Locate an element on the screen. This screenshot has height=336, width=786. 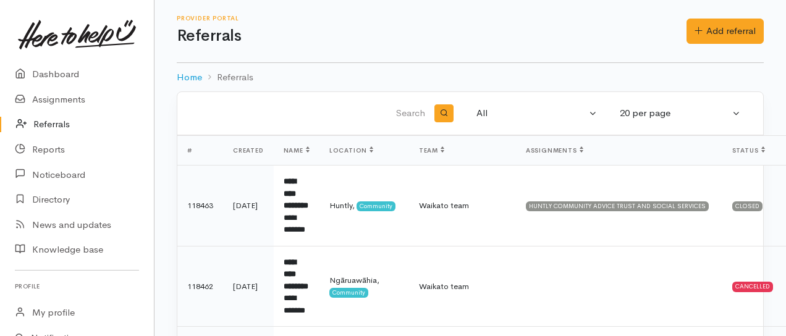
span: Ngāruawāhia, is located at coordinates (354, 280).